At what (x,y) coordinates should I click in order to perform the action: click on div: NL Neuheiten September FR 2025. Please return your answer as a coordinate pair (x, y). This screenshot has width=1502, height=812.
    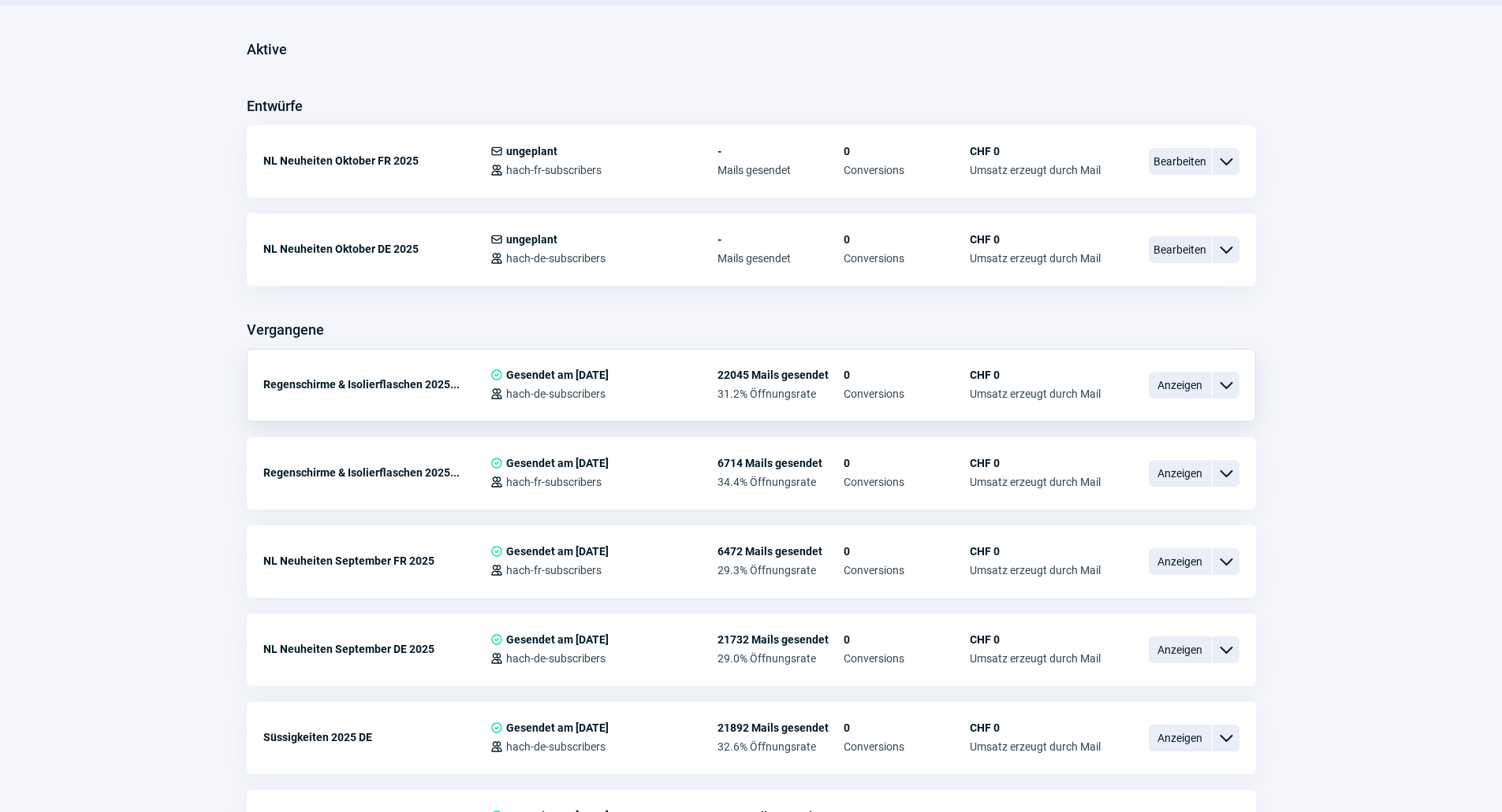
    Looking at the image, I should click on (377, 561).